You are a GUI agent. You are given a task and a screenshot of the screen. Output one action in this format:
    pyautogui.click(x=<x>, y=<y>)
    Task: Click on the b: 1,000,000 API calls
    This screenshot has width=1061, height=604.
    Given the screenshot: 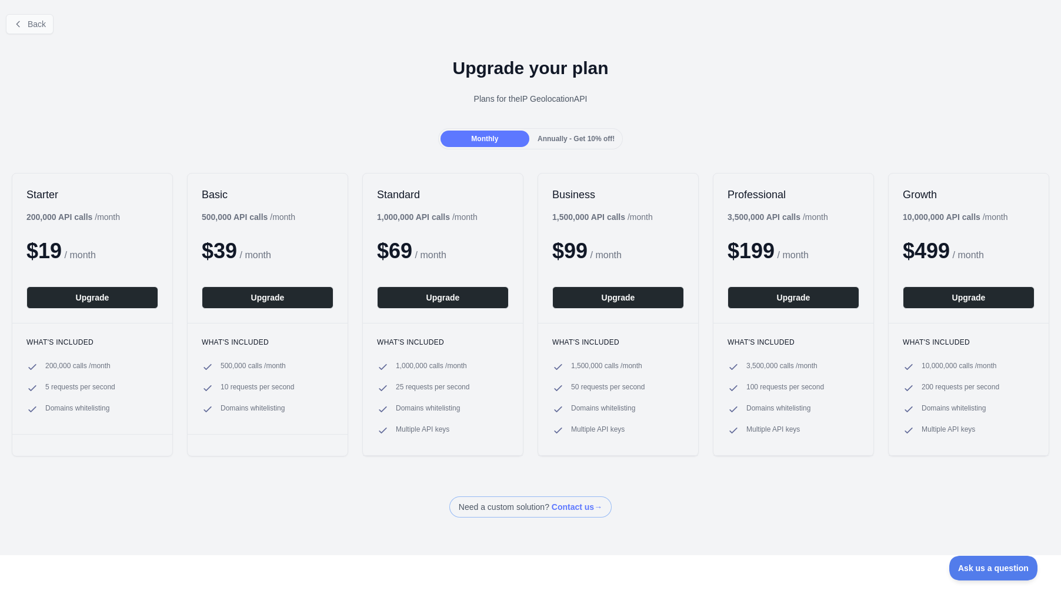 What is the action you would take?
    pyautogui.click(x=414, y=217)
    